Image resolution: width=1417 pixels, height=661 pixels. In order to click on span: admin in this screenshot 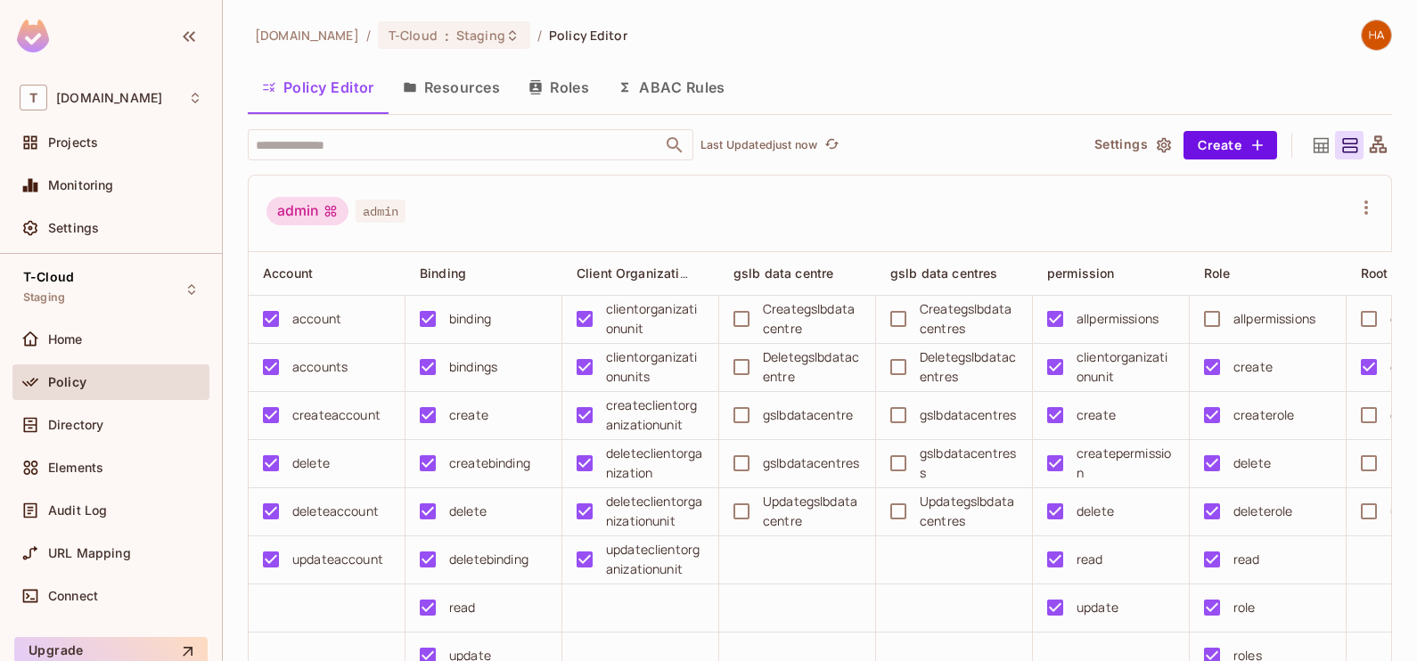, I will do `click(381, 211)`.